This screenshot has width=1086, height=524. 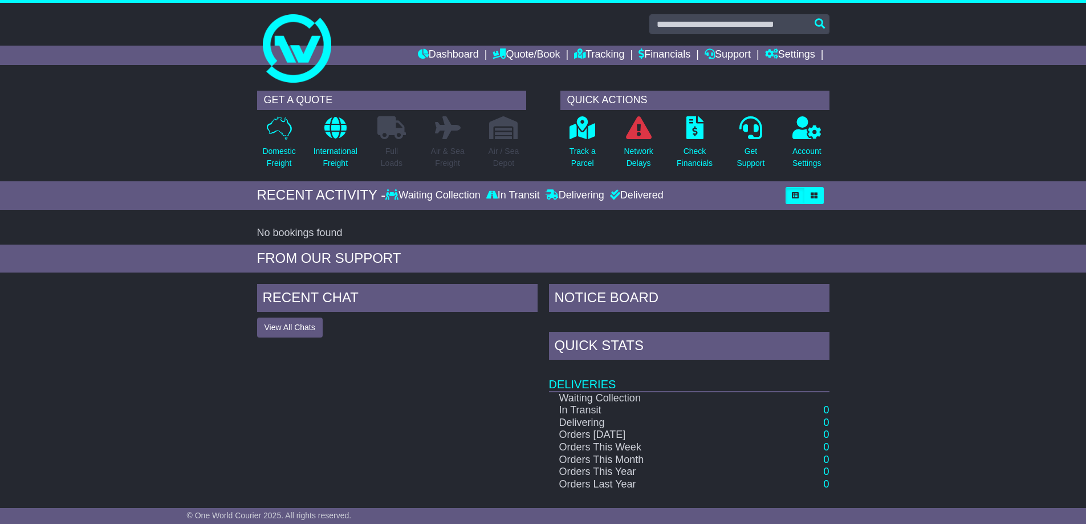 I want to click on p: Track a Parcel, so click(x=583, y=157).